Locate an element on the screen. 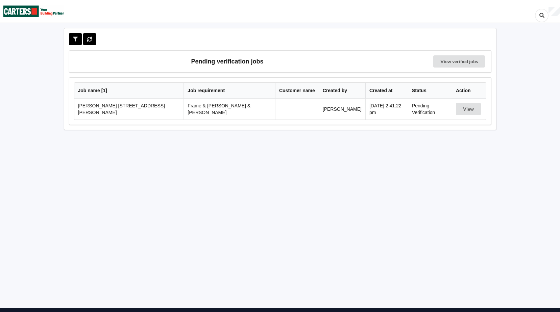 The width and height of the screenshot is (560, 312). th: Created at is located at coordinates (387, 91).